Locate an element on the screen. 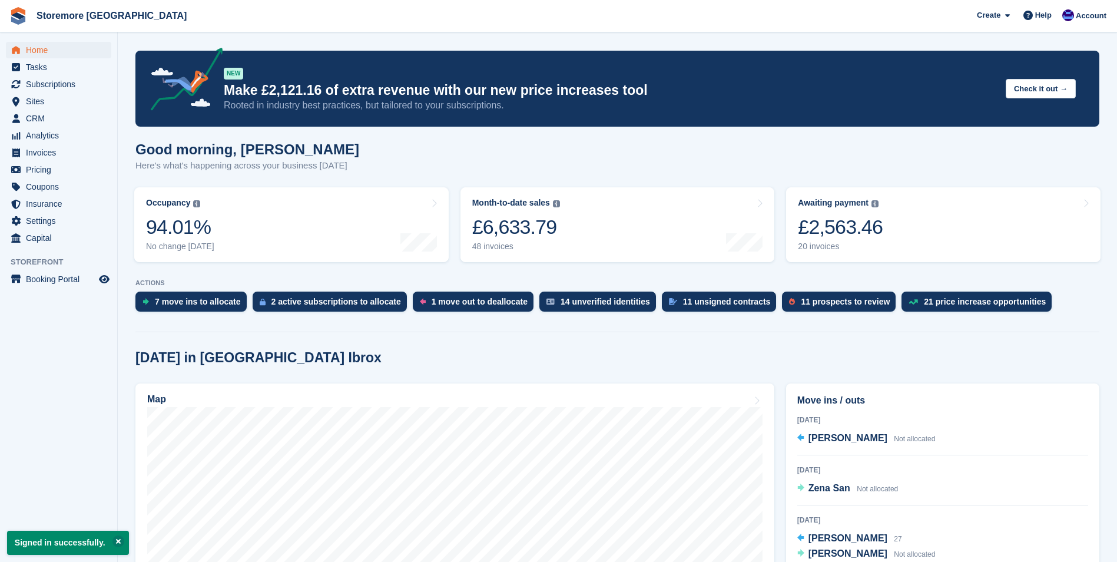  h2: Map is located at coordinates (157, 399).